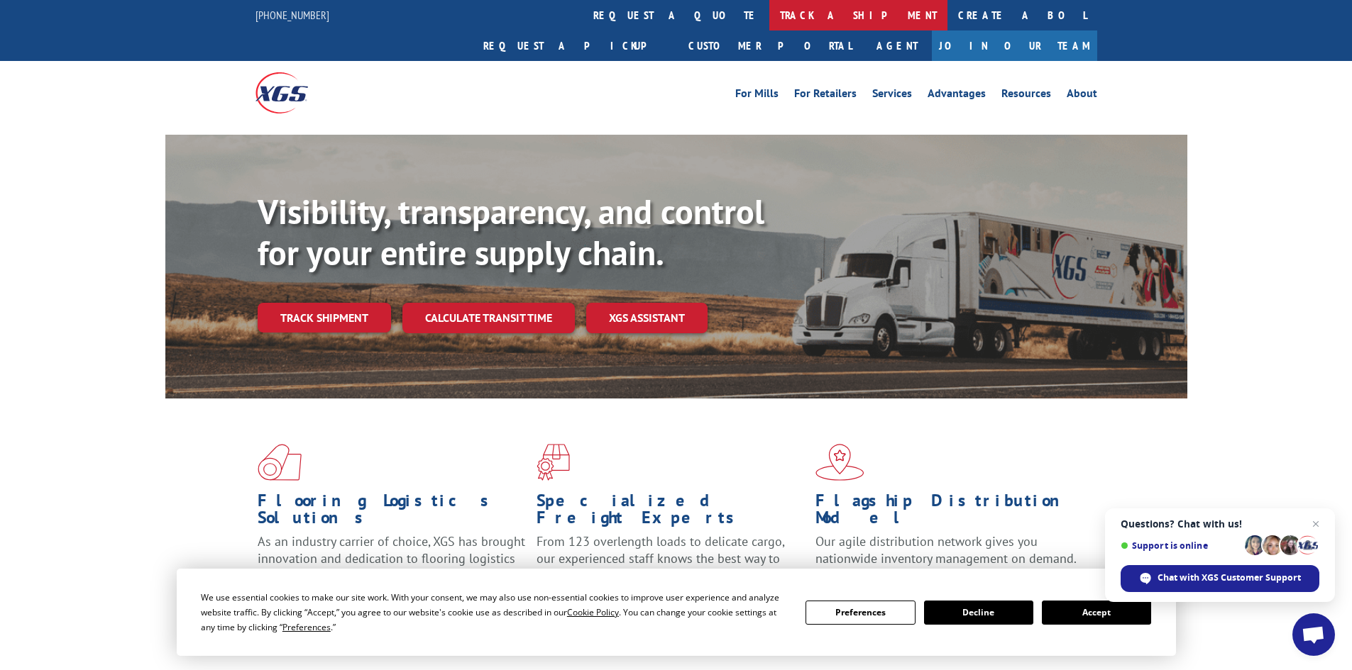 The height and width of the screenshot is (670, 1352). Describe the element at coordinates (946, 550) in the screenshot. I see `span: Our agile distribution network gives you nationwide inventory management on demand.` at that location.